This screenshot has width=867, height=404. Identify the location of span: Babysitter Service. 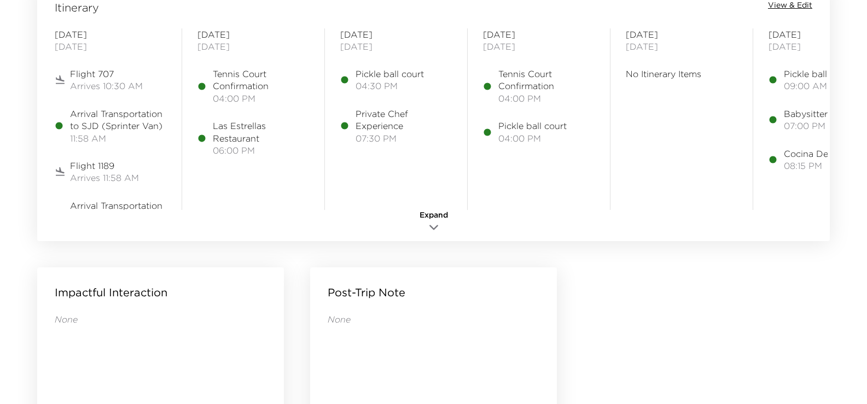
(822, 114).